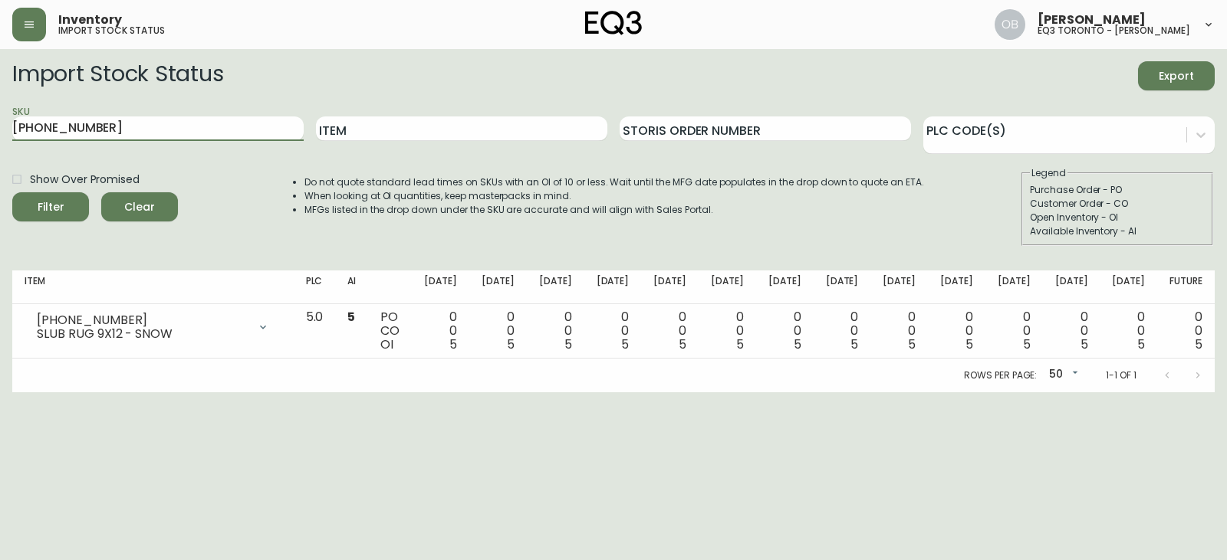 The image size is (1227, 560). Describe the element at coordinates (390, 331) in the screenshot. I see `div: PO CO` at that location.